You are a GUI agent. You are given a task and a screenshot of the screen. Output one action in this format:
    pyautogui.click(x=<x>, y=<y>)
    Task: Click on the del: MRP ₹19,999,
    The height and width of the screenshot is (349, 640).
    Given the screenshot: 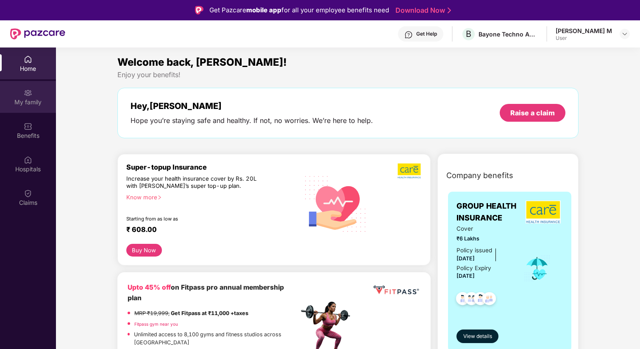 What is the action you would take?
    pyautogui.click(x=152, y=313)
    